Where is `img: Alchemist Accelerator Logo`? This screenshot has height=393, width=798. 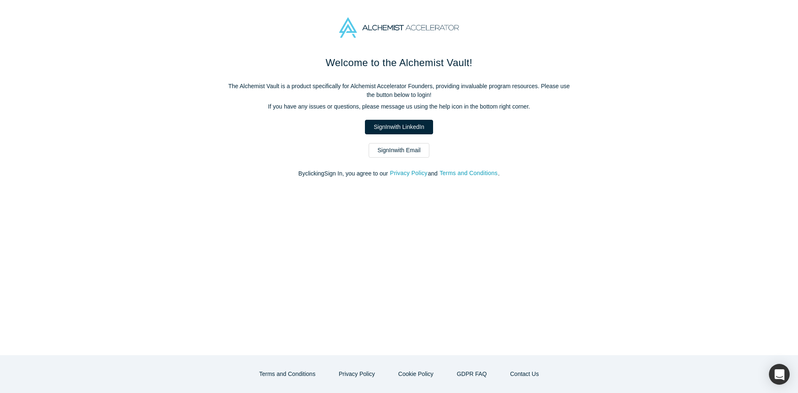
img: Alchemist Accelerator Logo is located at coordinates (399, 27).